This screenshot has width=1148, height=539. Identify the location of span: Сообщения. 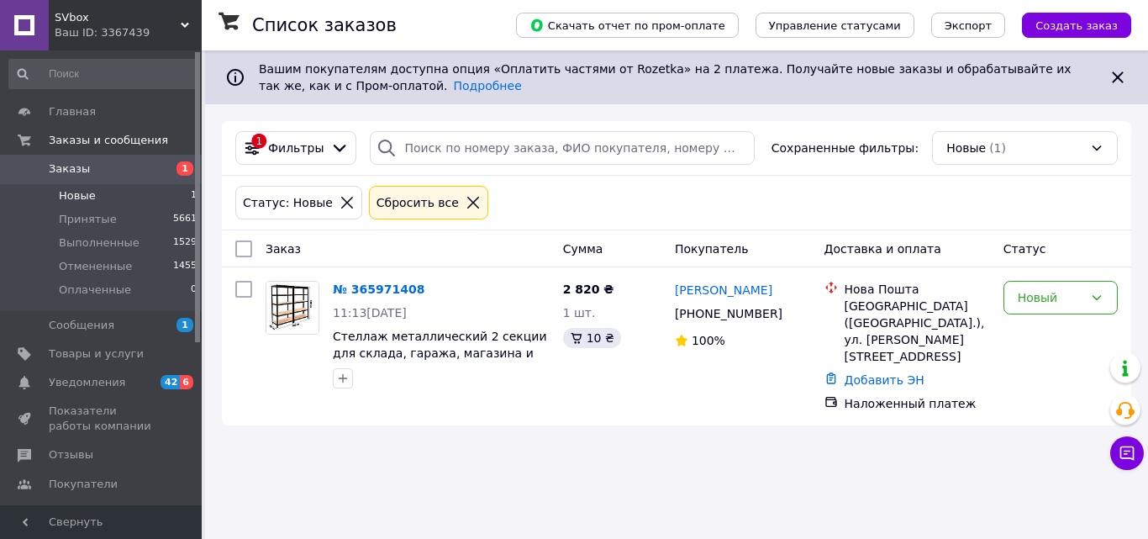
(82, 325).